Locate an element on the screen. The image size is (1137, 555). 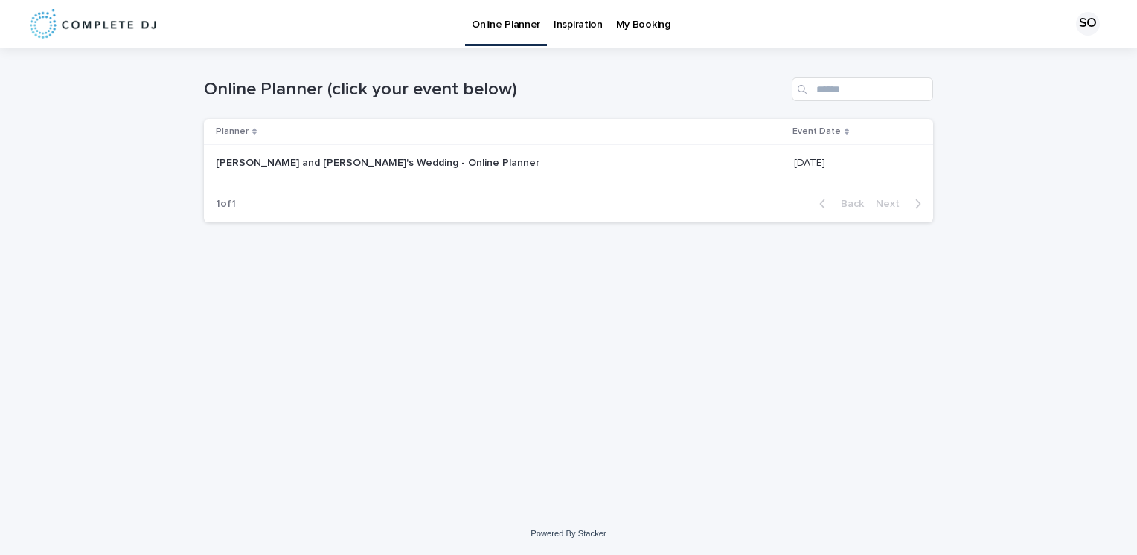
span: Next is located at coordinates (892, 204).